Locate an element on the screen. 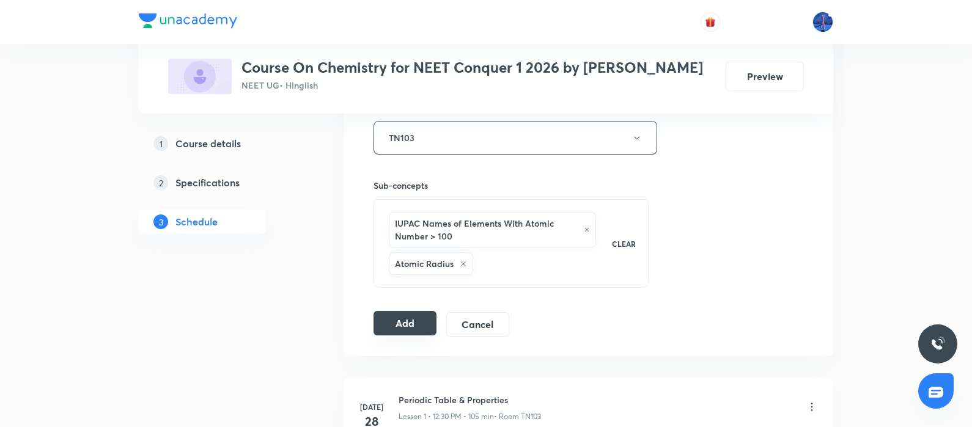 The width and height of the screenshot is (972, 427). h6: Atomic Radius is located at coordinates (424, 263).